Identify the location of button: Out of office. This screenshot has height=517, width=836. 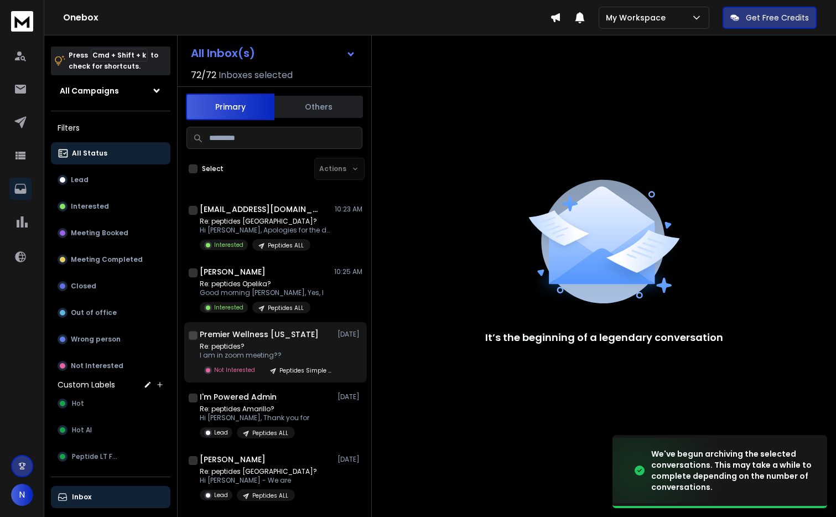
(111, 313).